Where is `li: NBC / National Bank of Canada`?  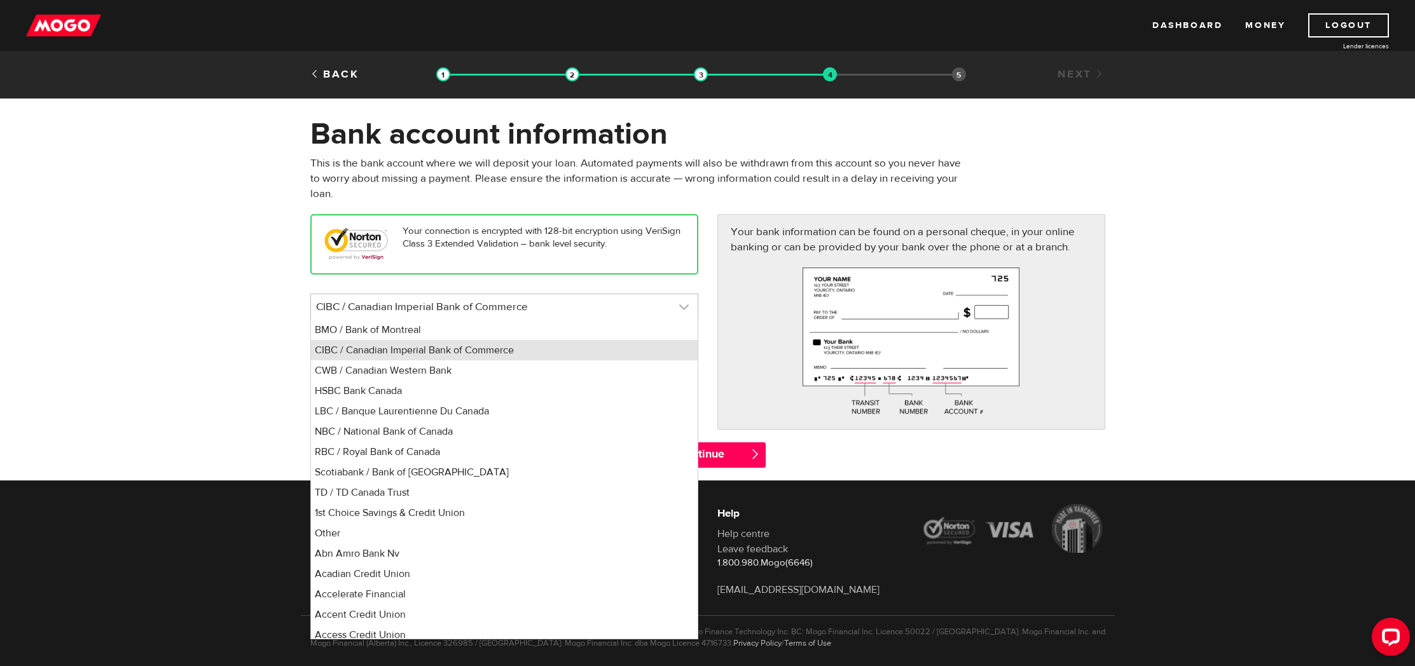 li: NBC / National Bank of Canada is located at coordinates (504, 432).